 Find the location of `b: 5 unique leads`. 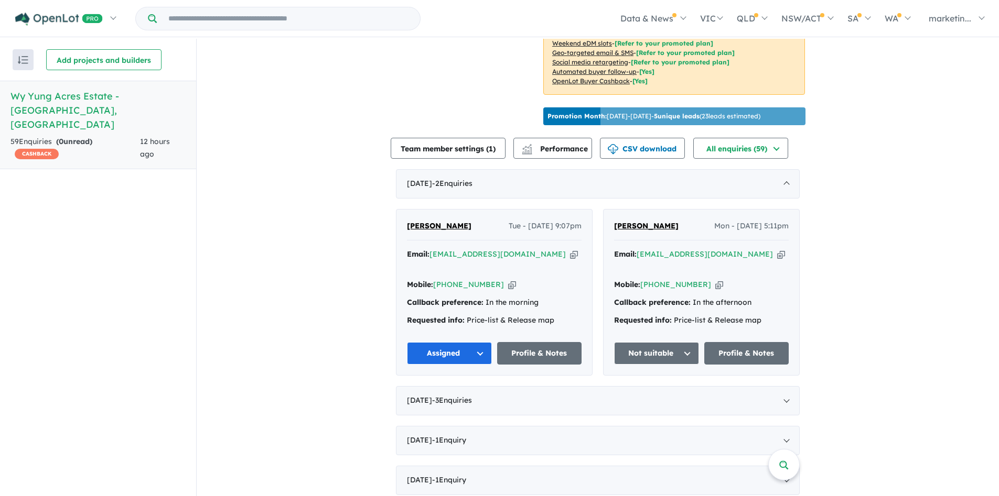

b: 5 unique leads is located at coordinates (676, 116).